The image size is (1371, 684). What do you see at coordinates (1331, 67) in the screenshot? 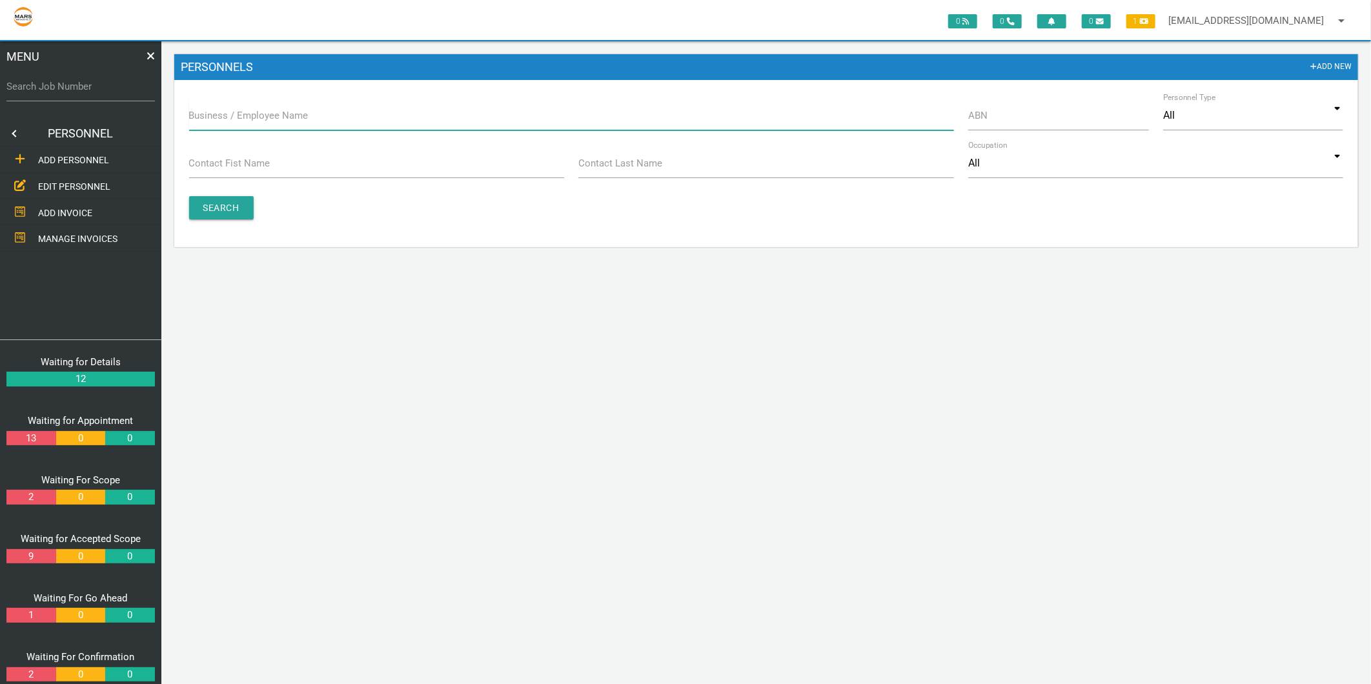
I see `a: Add New` at bounding box center [1331, 67].